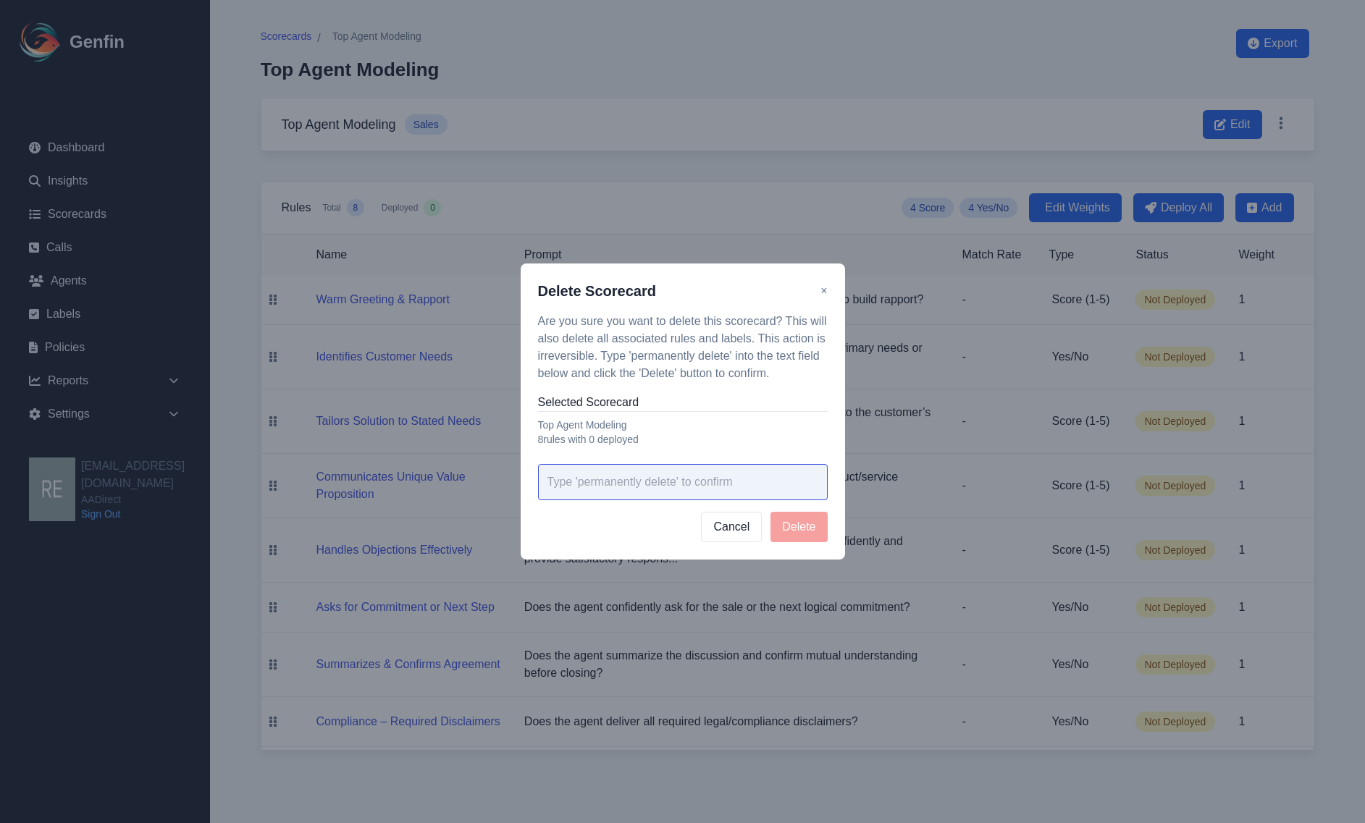 The height and width of the screenshot is (823, 1365). I want to click on p: Selected Scorecard, so click(683, 403).